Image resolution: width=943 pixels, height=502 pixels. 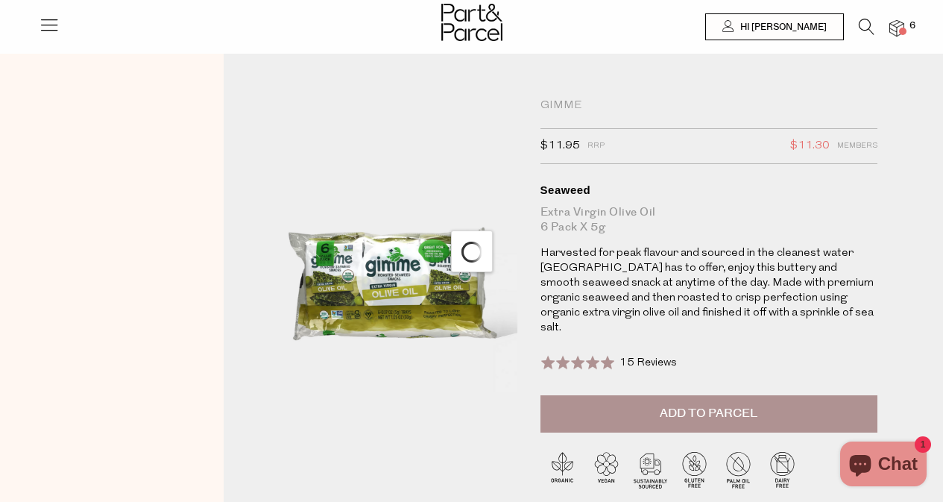 I want to click on img: P_P-ICONS-Live_Bec_V11_Vegan.svg, so click(x=606, y=469).